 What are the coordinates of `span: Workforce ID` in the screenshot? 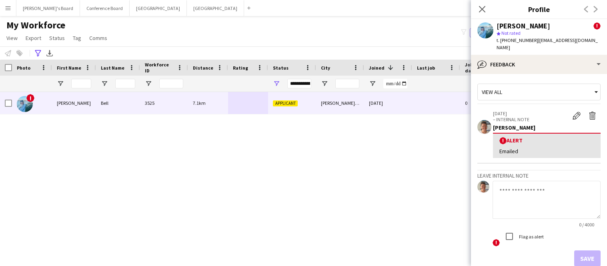 It's located at (159, 68).